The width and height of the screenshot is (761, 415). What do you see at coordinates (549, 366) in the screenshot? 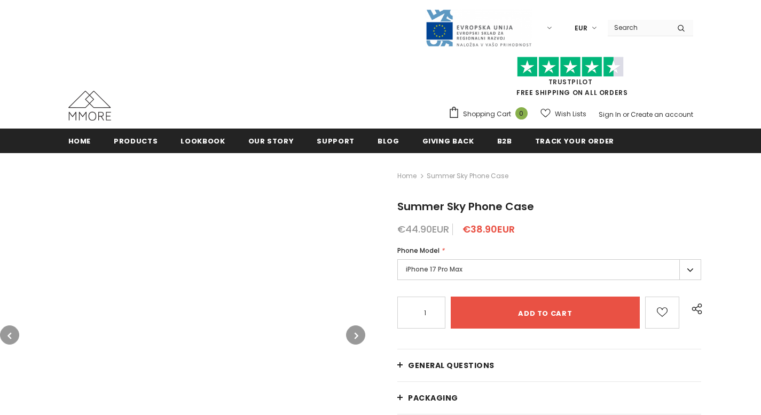
I see `a: General Questions` at bounding box center [549, 366].